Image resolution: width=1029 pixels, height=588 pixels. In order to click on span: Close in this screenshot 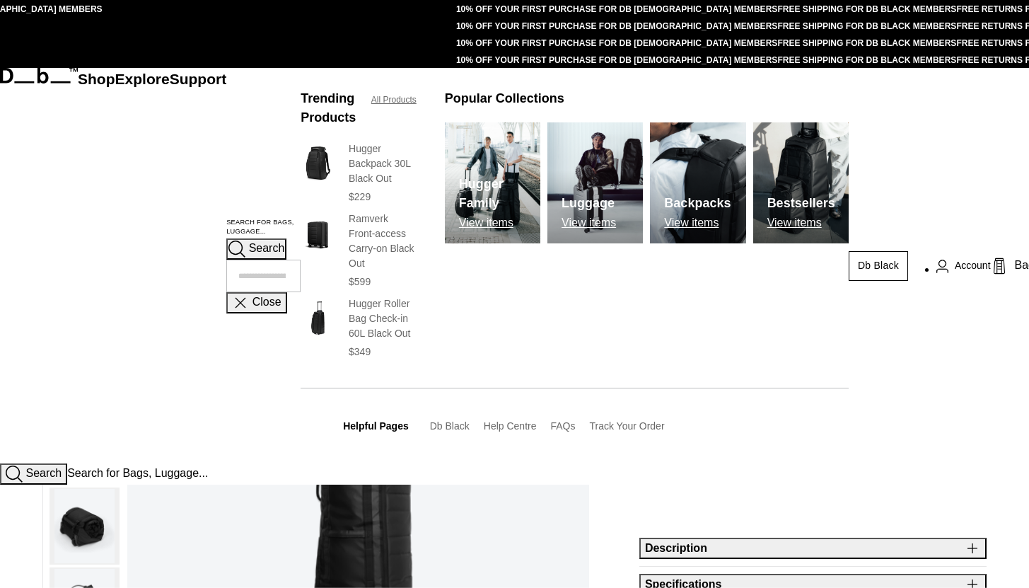, I will do `click(267, 302)`.